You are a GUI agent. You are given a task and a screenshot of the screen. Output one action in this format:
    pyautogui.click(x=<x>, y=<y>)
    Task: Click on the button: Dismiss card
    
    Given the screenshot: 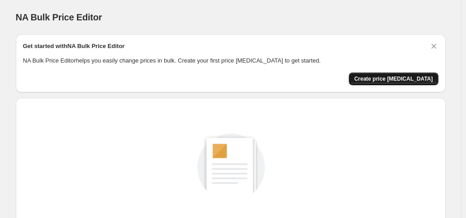 What is the action you would take?
    pyautogui.click(x=434, y=46)
    